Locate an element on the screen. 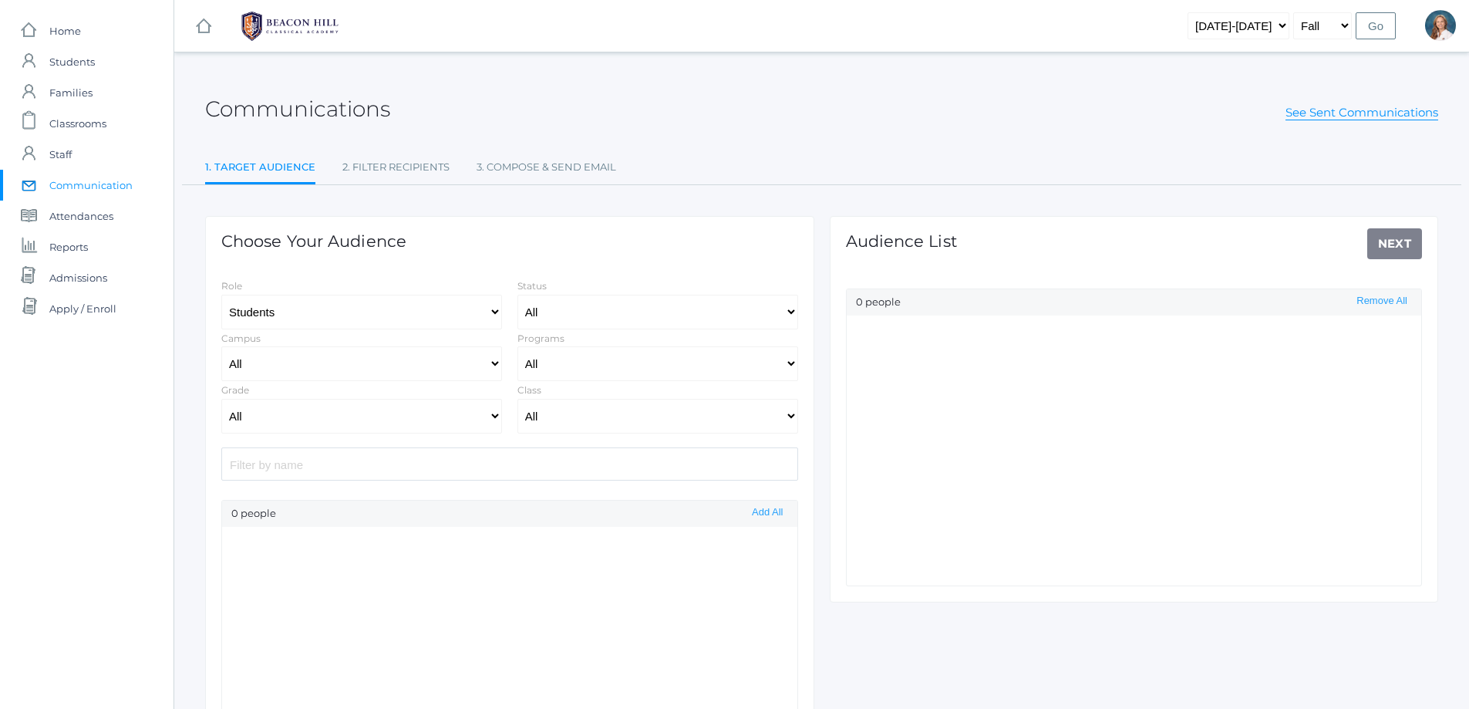 The image size is (1469, 709). button: Remove All is located at coordinates (1382, 301).